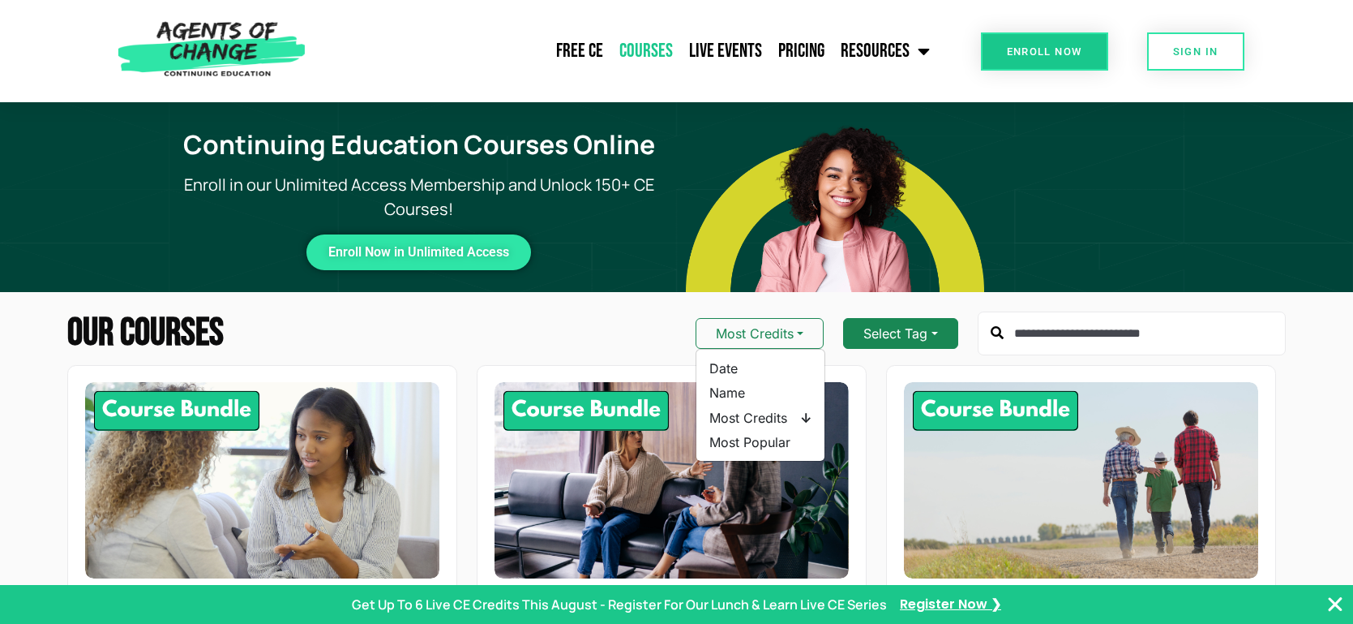 The width and height of the screenshot is (1353, 624). I want to click on a: Courses, so click(646, 51).